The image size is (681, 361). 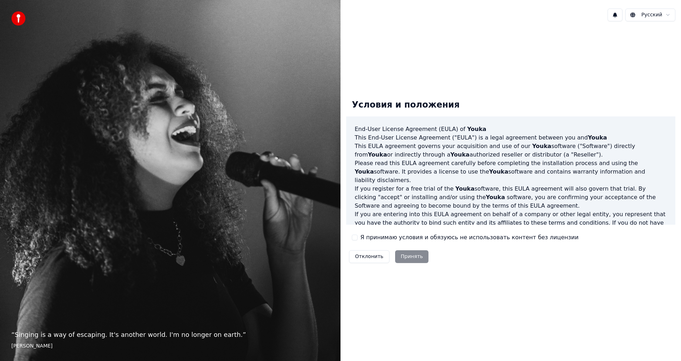 I want to click on p: If you register for a free trial of the software, this EULA agreement will also govern that trial..., so click(x=511, y=197).